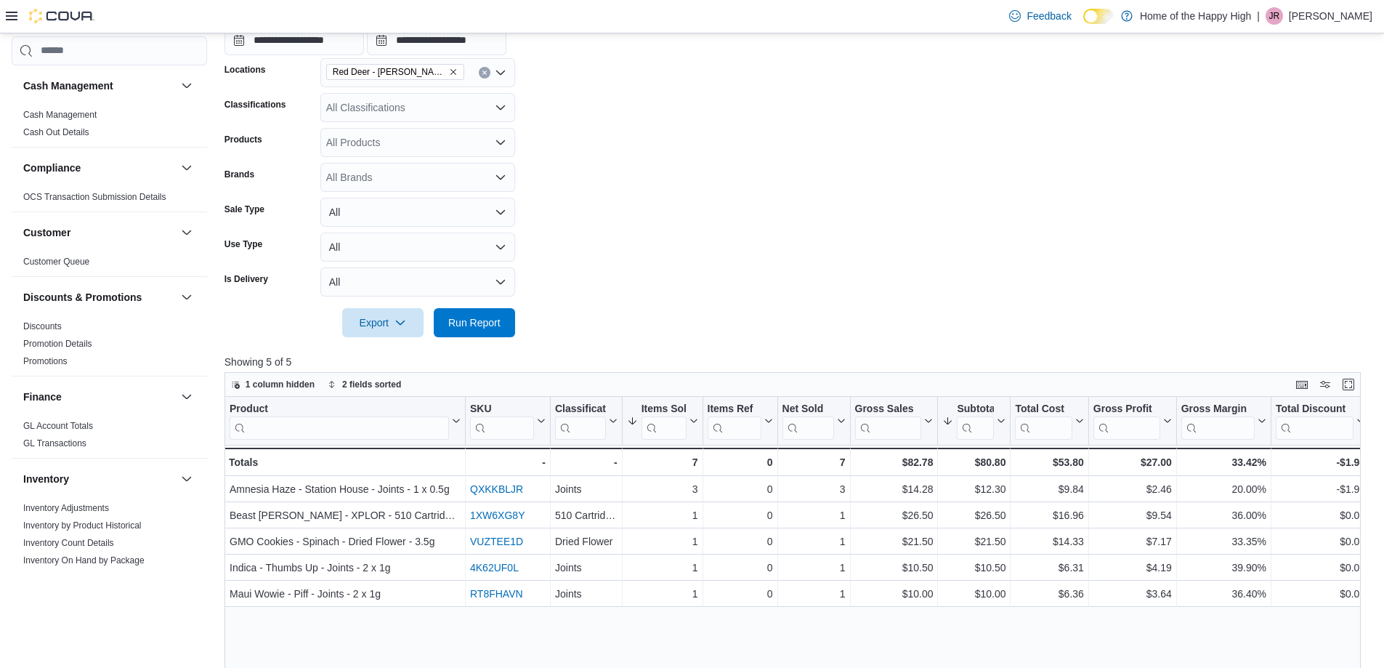 The width and height of the screenshot is (1384, 668). I want to click on h3: Inventory, so click(46, 479).